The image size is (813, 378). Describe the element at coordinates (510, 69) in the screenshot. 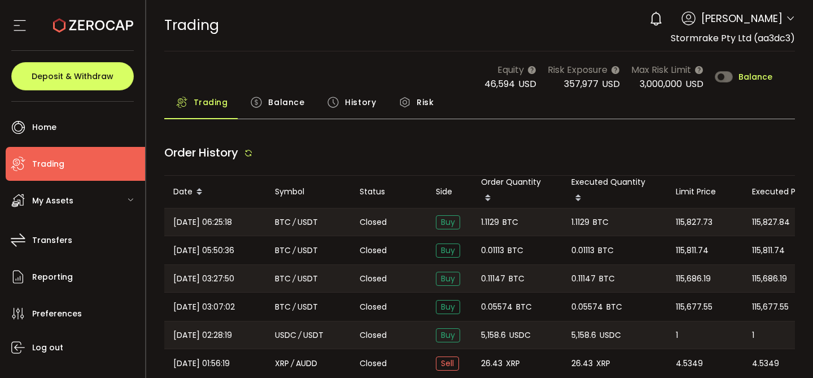

I see `span: Equity` at that location.